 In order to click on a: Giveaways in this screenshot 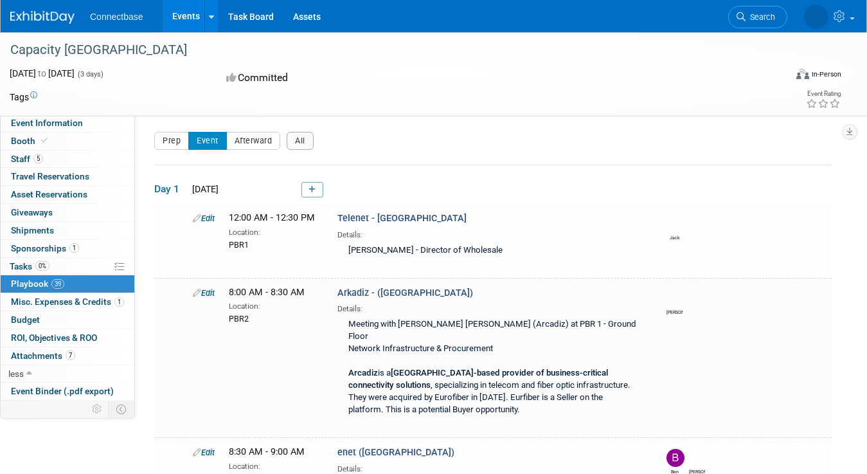, I will do `click(67, 212)`.